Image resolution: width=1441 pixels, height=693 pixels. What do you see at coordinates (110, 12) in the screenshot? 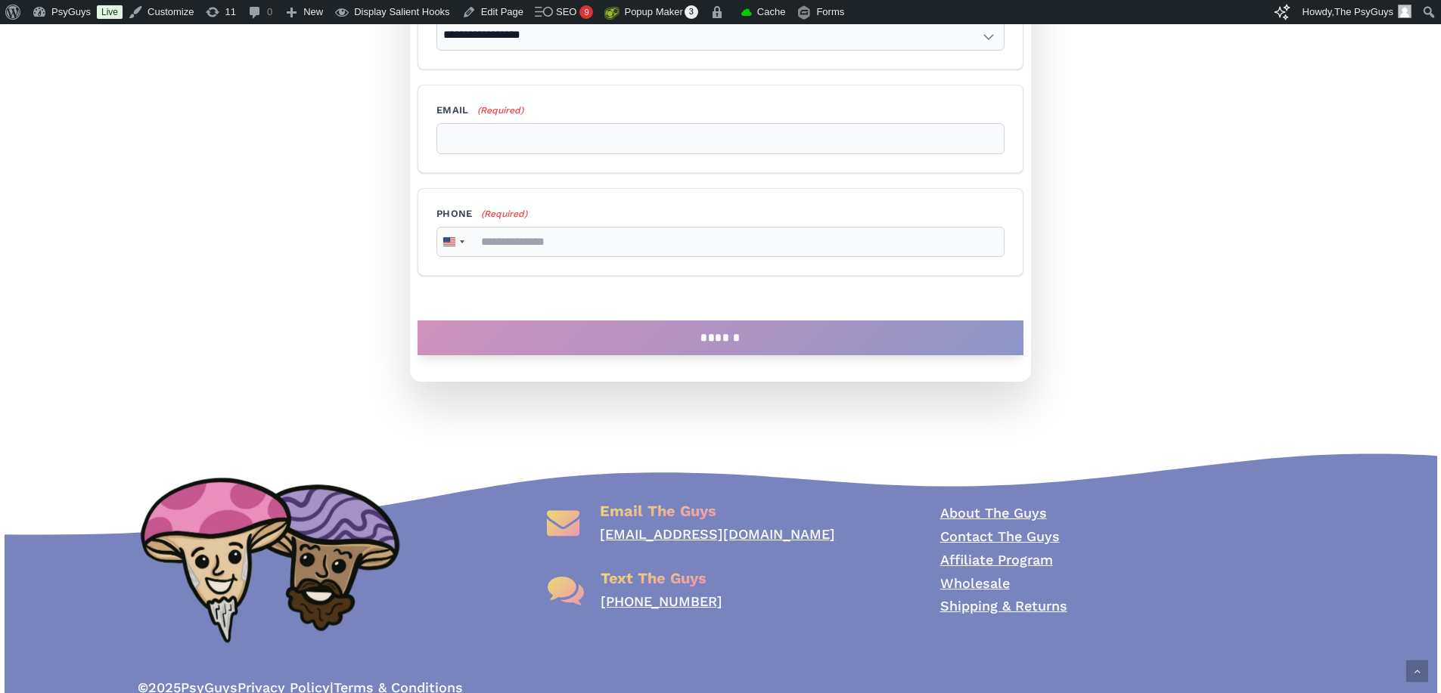
I see `a: Live` at bounding box center [110, 12].